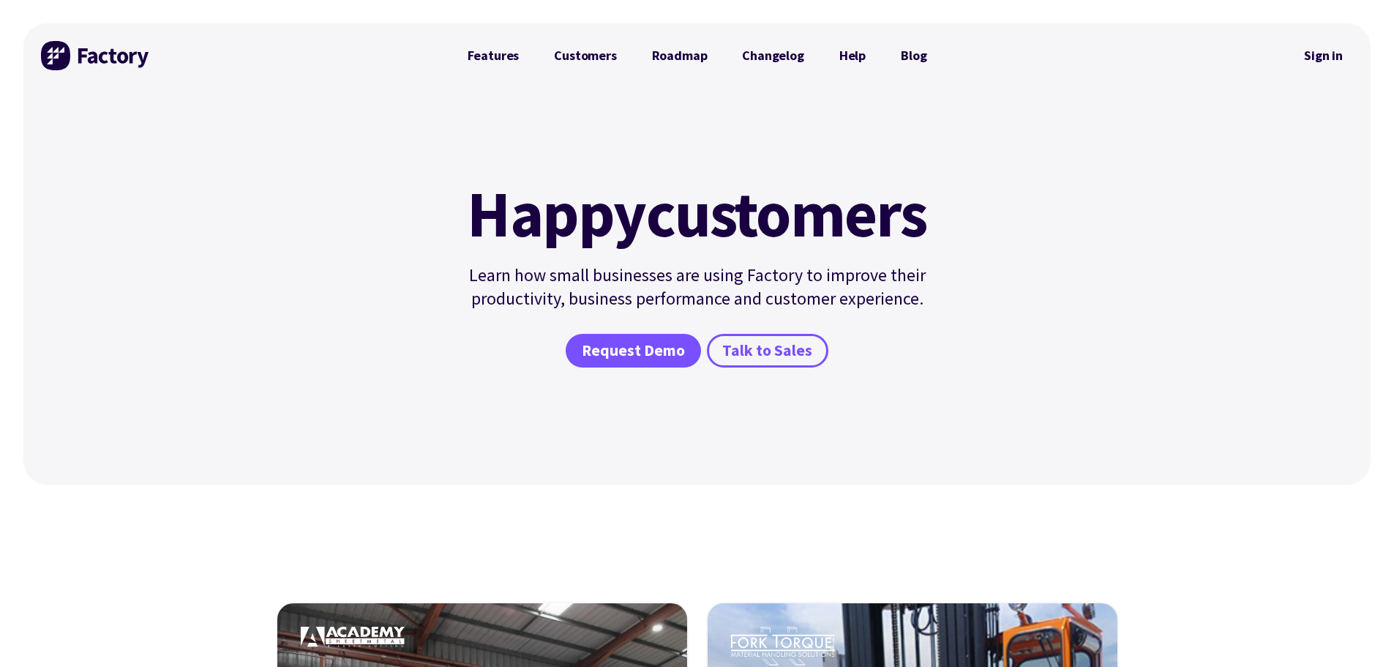 The image size is (1394, 667). What do you see at coordinates (697, 214) in the screenshot?
I see `h1: customers` at bounding box center [697, 214].